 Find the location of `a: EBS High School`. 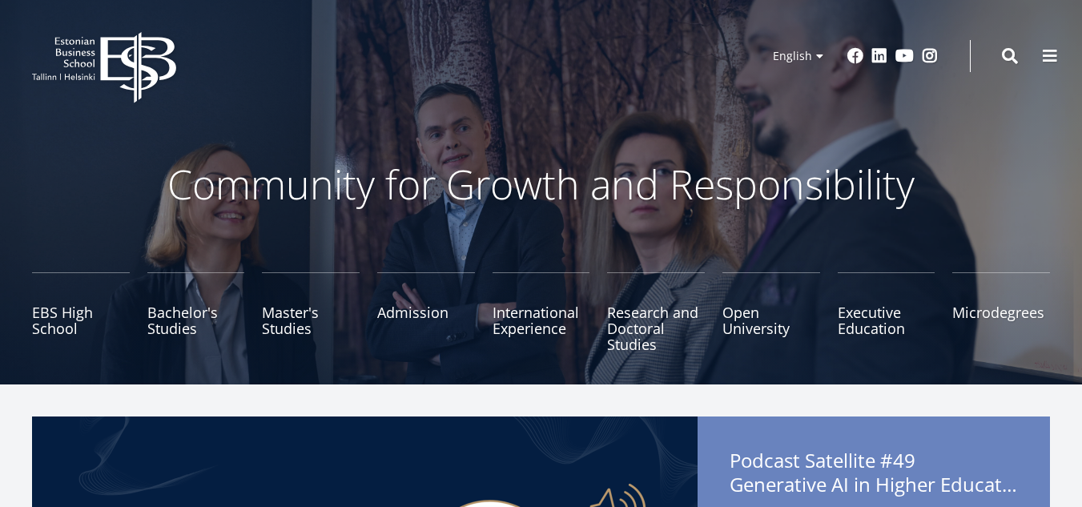

a: EBS High School is located at coordinates (81, 312).